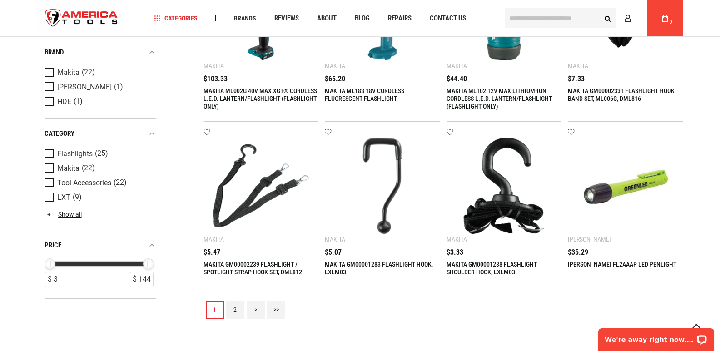 This screenshot has width=720, height=351. What do you see at coordinates (77, 197) in the screenshot?
I see `span: (9)` at bounding box center [77, 197].